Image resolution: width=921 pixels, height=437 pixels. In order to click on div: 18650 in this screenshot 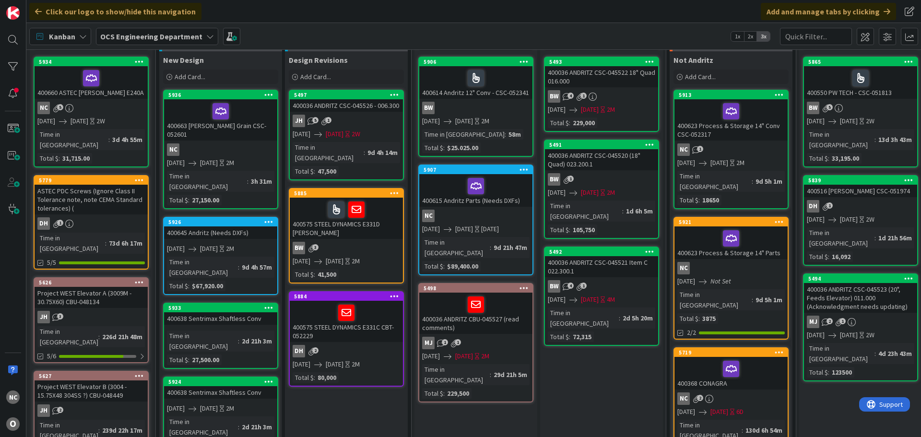, I will do `click(710, 200)`.